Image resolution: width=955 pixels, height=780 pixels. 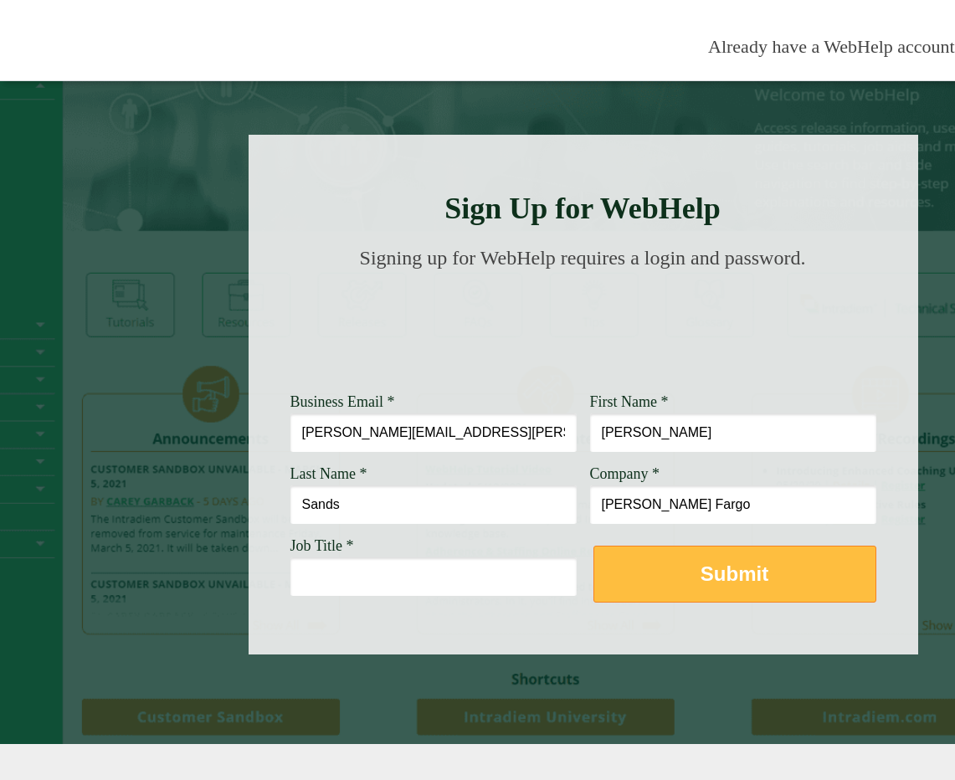 What do you see at coordinates (629, 402) in the screenshot?
I see `span: First Name *` at bounding box center [629, 402].